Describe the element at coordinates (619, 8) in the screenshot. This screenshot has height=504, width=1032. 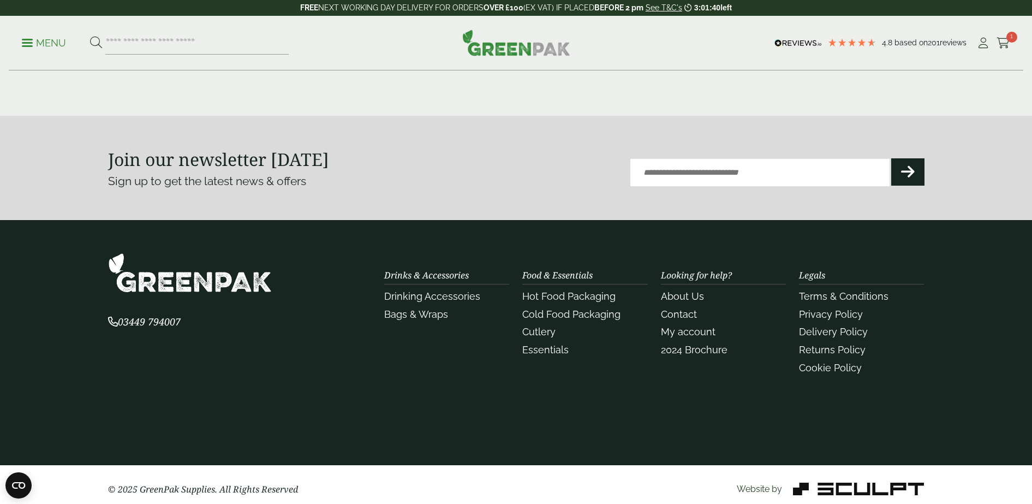
I see `strong: BEFORE 2 pm` at that location.